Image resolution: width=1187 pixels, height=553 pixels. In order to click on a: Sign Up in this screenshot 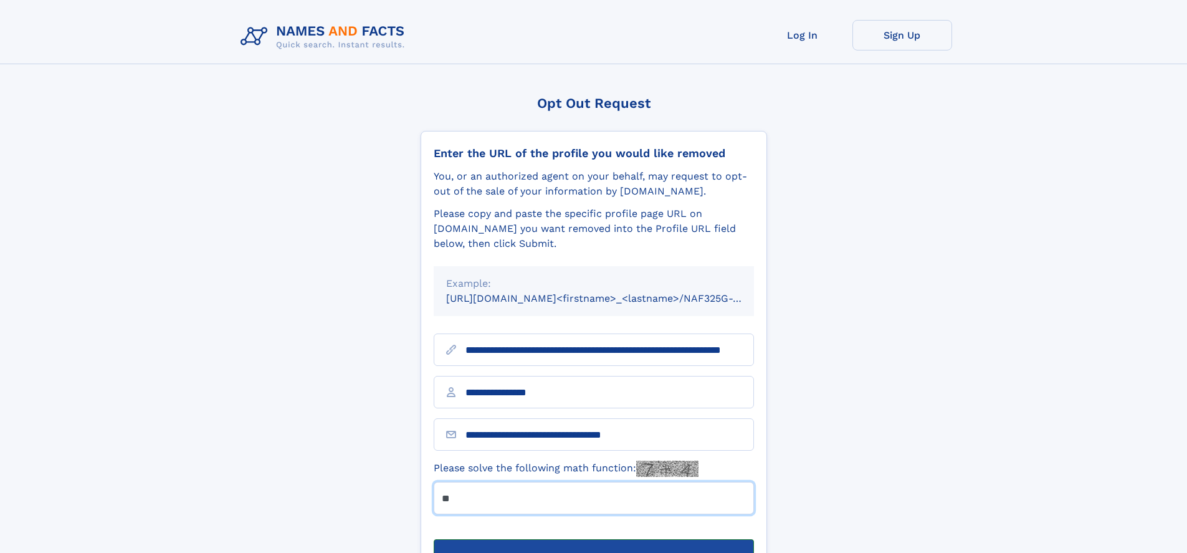, I will do `click(902, 35)`.